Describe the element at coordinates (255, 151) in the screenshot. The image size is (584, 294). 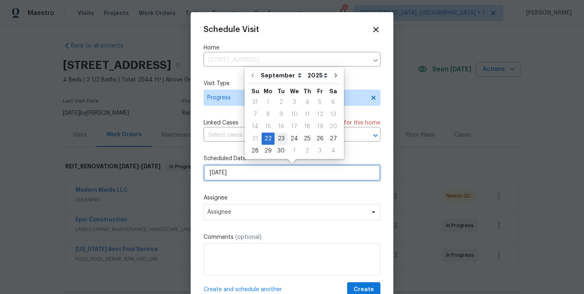
I see `div: Sun Sep 28 2025` at that location.